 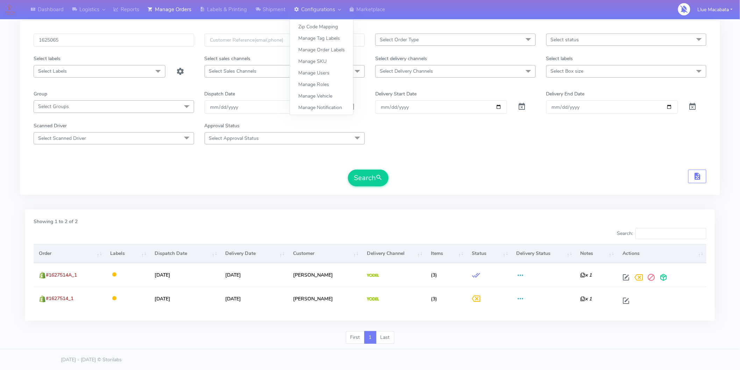 What do you see at coordinates (671, 234) in the screenshot?
I see `input: Search:` at bounding box center [671, 234].